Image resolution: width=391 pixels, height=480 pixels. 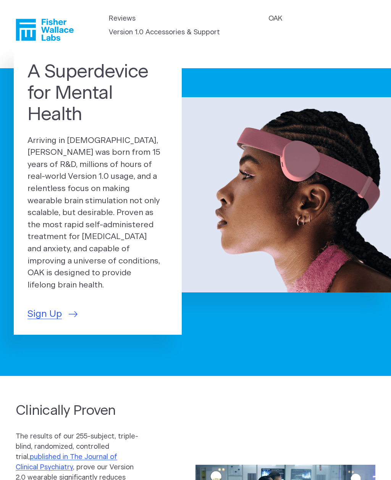 What do you see at coordinates (45, 314) in the screenshot?
I see `span: Sign Up` at bounding box center [45, 314].